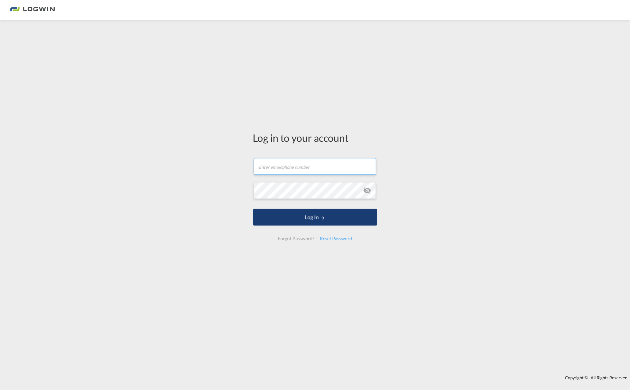 The height and width of the screenshot is (390, 630). I want to click on img: bc73a0e0d8c111efacd525e4c8ad7d32.png, so click(32, 10).